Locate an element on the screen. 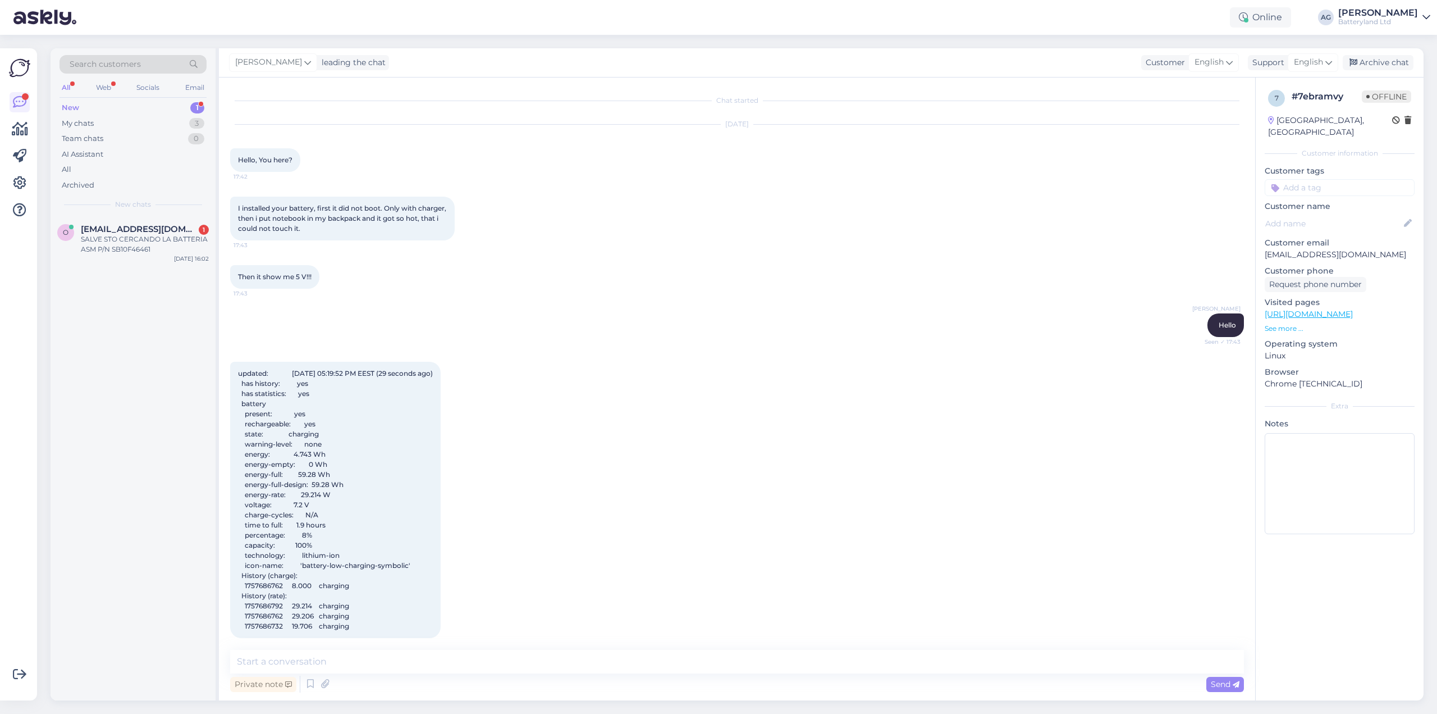 Image resolution: width=1437 pixels, height=714 pixels. div: Customer is located at coordinates (1163, 62).